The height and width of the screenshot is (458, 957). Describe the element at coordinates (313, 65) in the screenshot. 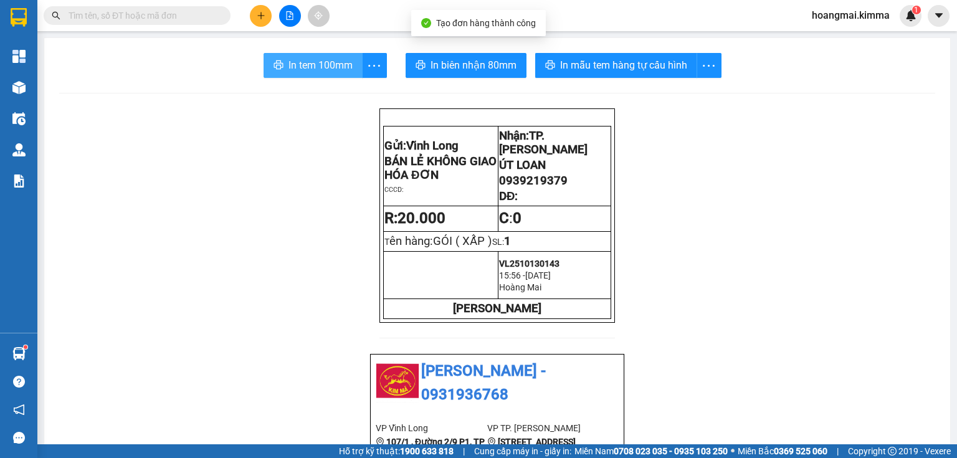

I see `button: printerIn tem 100mm` at that location.